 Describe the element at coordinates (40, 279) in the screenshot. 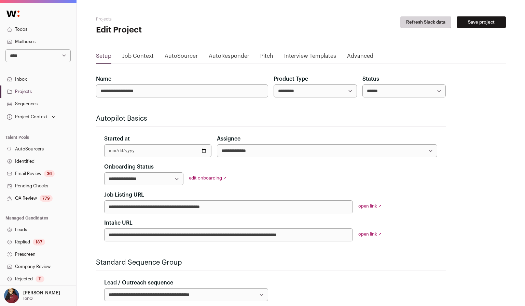

I see `div: 11` at that location.